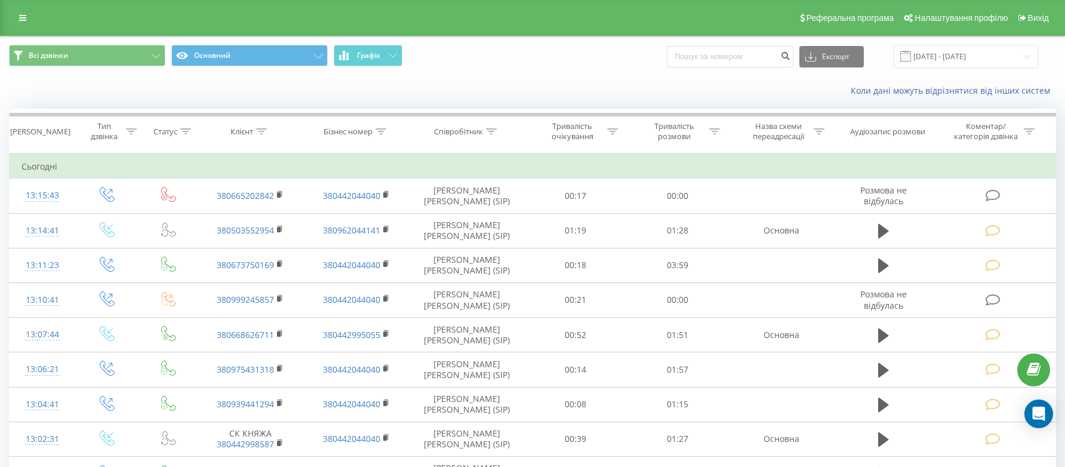 This screenshot has width=1065, height=467. Describe the element at coordinates (245, 230) in the screenshot. I see `a: 380503552954` at that location.